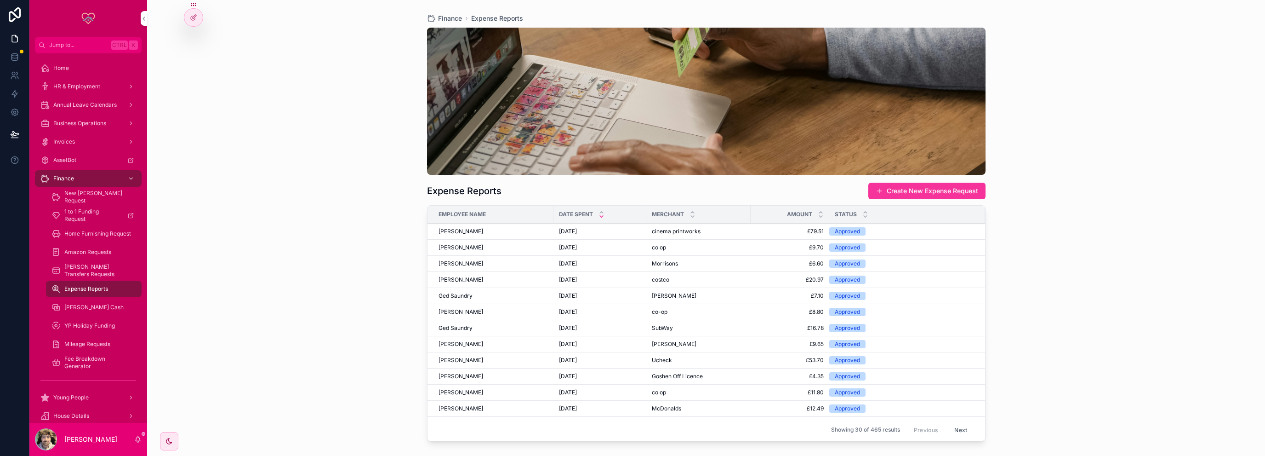 The height and width of the screenshot is (456, 1265). I want to click on span: Ctrl, so click(120, 45).